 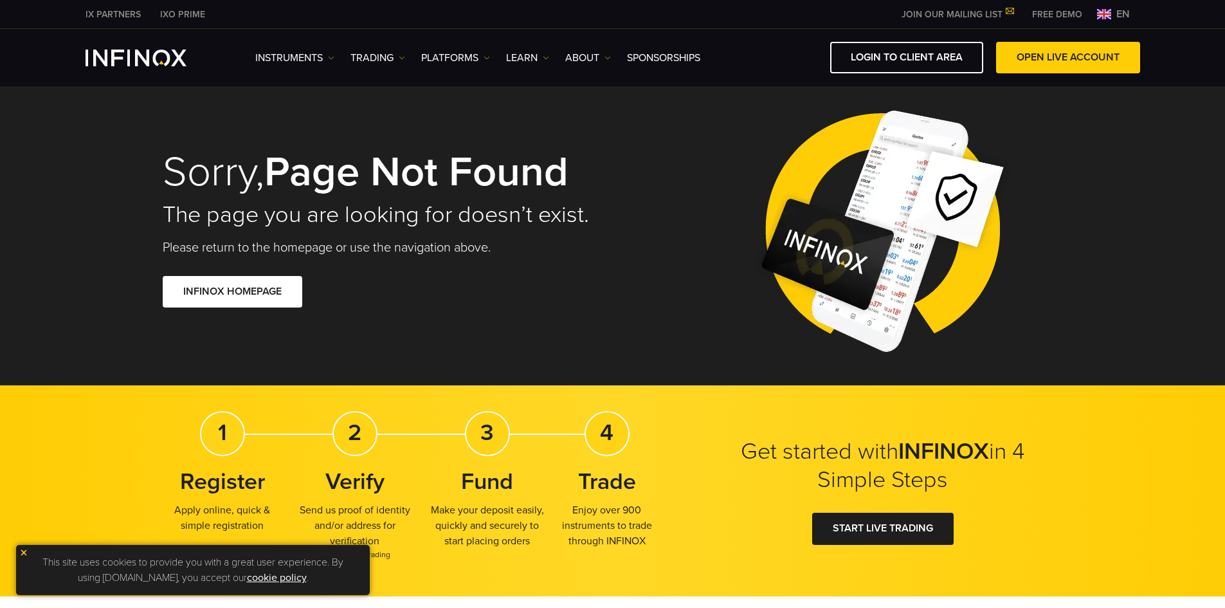 What do you see at coordinates (222, 518) in the screenshot?
I see `p: Apply online, quick & simple registration` at bounding box center [222, 518].